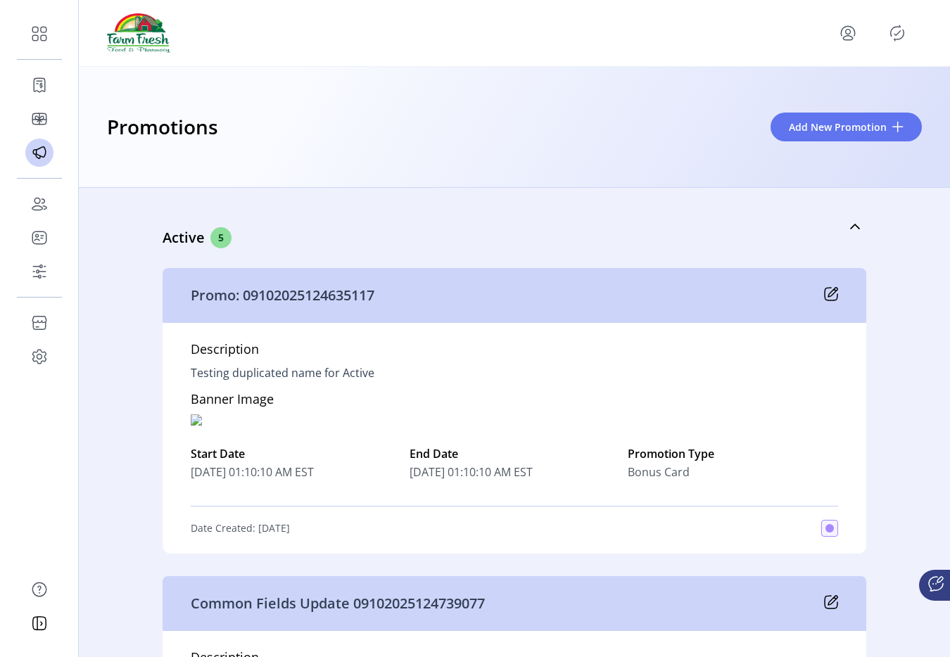 The width and height of the screenshot is (950, 657). Describe the element at coordinates (514, 454) in the screenshot. I see `label: End Date` at that location.